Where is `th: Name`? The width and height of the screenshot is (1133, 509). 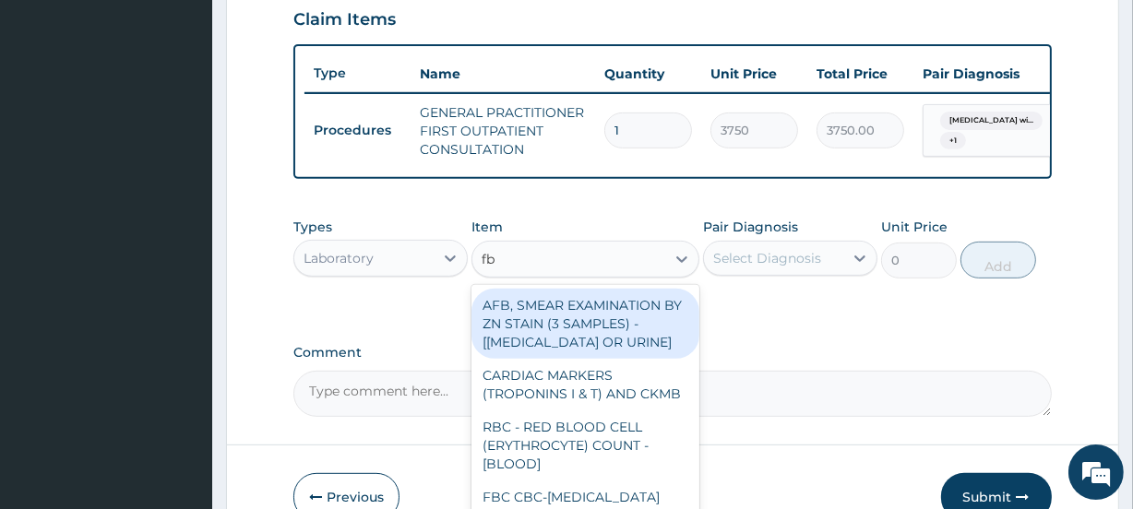 th: Name is located at coordinates (503, 74).